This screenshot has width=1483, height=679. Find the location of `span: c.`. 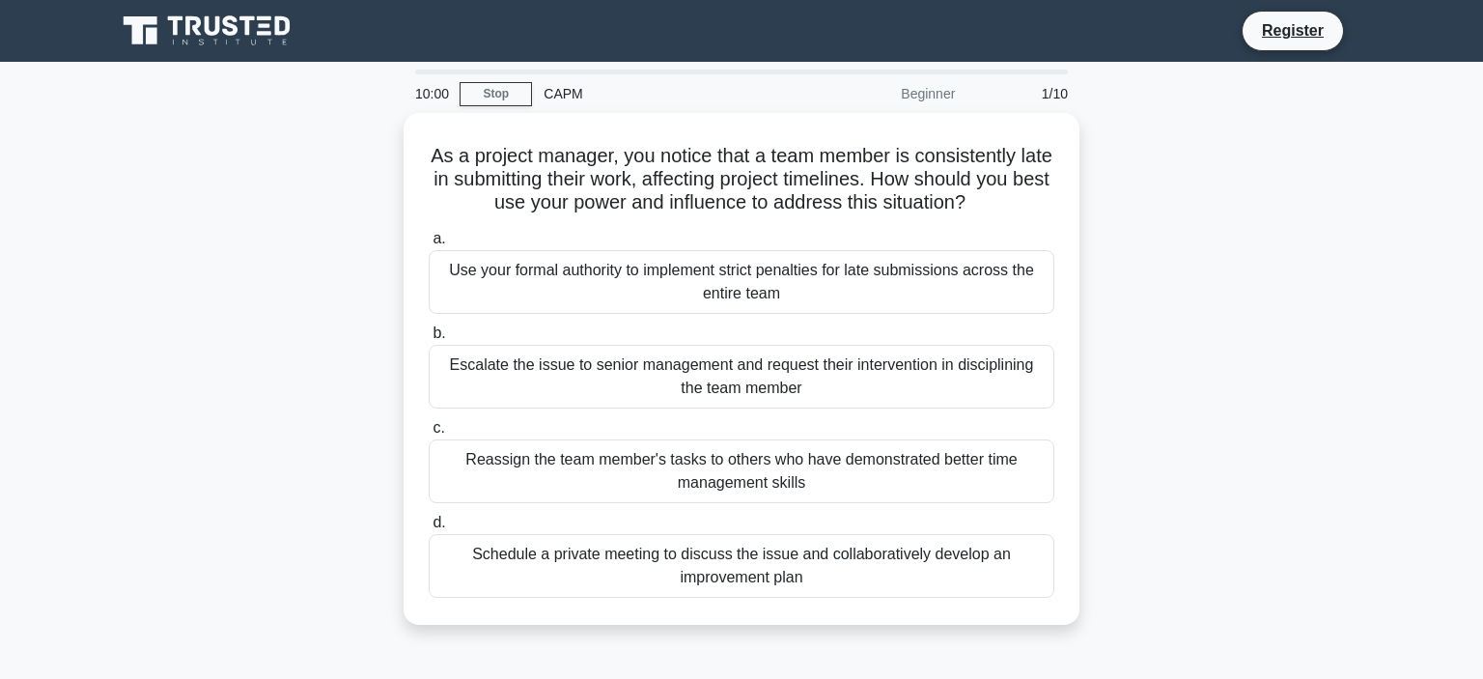

span: c. is located at coordinates (438, 427).